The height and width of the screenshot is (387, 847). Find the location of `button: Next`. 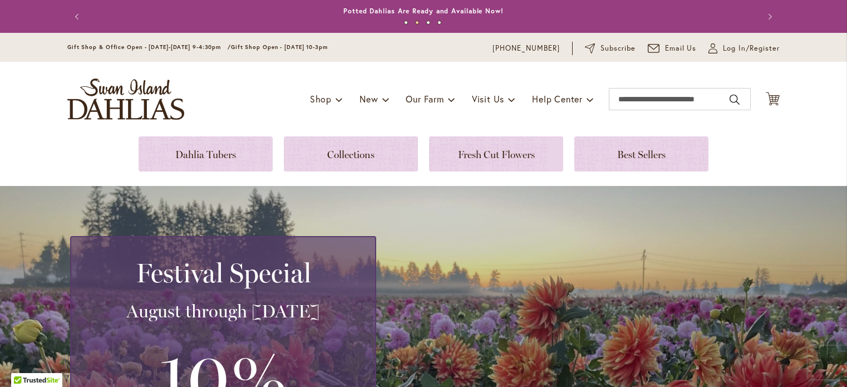

button: Next is located at coordinates (769, 17).